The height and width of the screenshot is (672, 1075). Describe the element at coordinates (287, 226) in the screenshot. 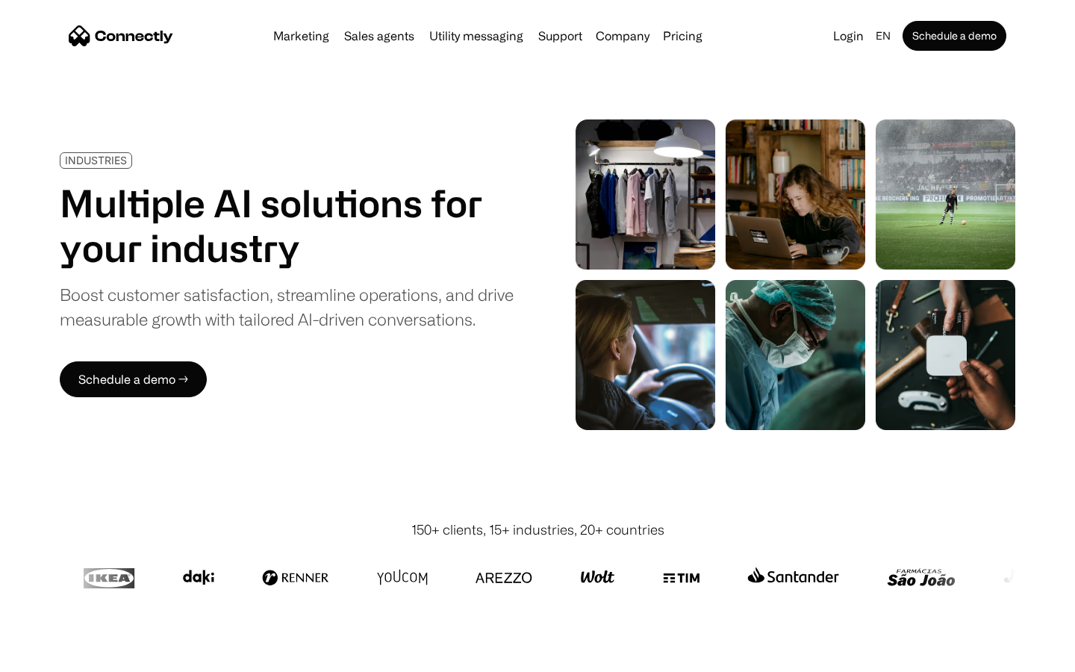

I see `h1: Multiple AI solutions for your industry` at that location.